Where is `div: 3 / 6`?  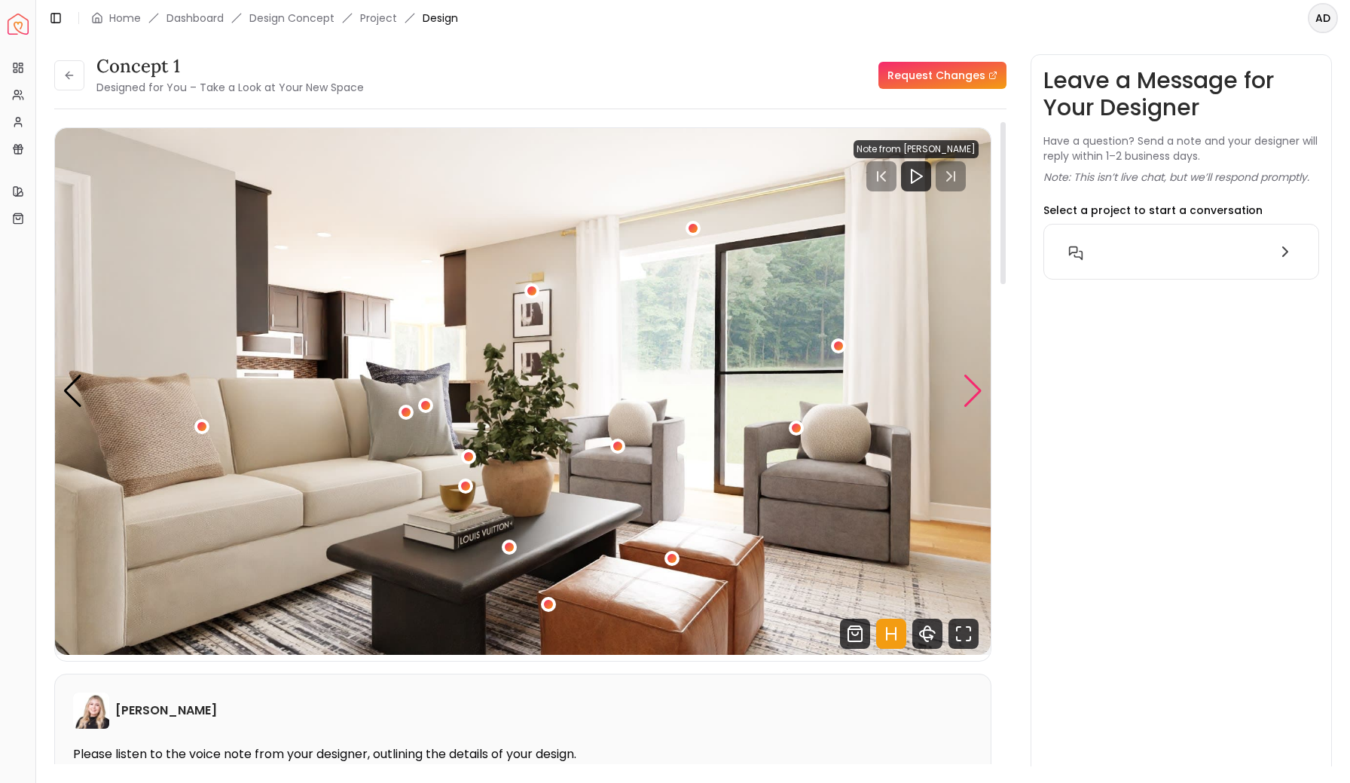 div: 3 / 6 is located at coordinates (523, 391).